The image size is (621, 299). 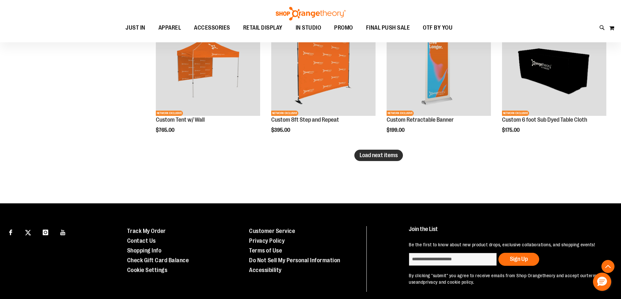 What do you see at coordinates (608, 267) in the screenshot?
I see `button: Back To Top` at bounding box center [608, 267].